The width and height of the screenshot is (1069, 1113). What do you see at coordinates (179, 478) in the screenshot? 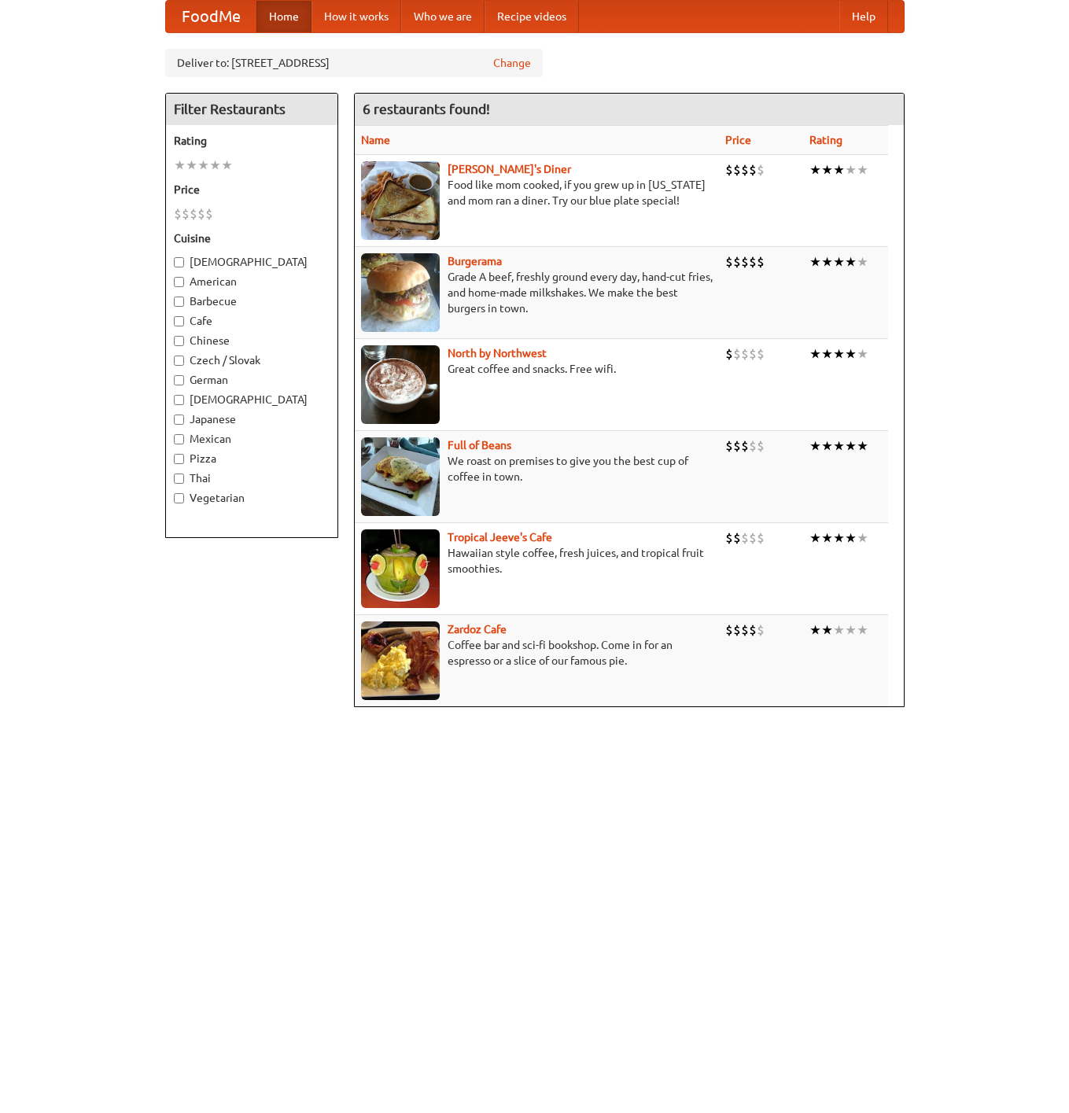
I see `input: Thai` at bounding box center [179, 478].